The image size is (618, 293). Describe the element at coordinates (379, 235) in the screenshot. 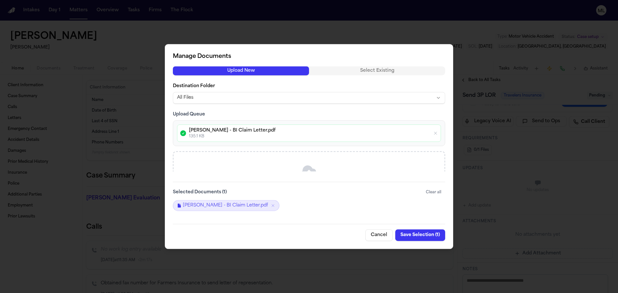

I see `button: Cancel` at that location.